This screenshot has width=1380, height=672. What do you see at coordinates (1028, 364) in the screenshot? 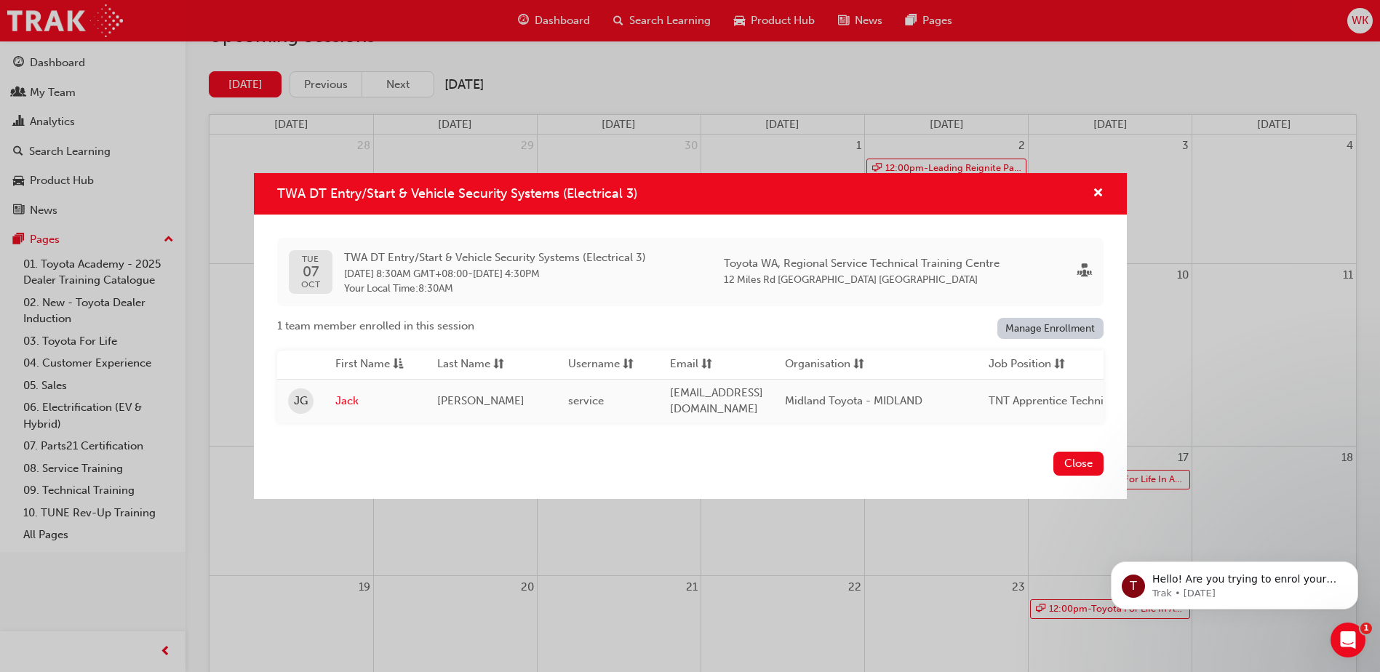
I see `button: Job Positionsorting-icon` at bounding box center [1028, 364].